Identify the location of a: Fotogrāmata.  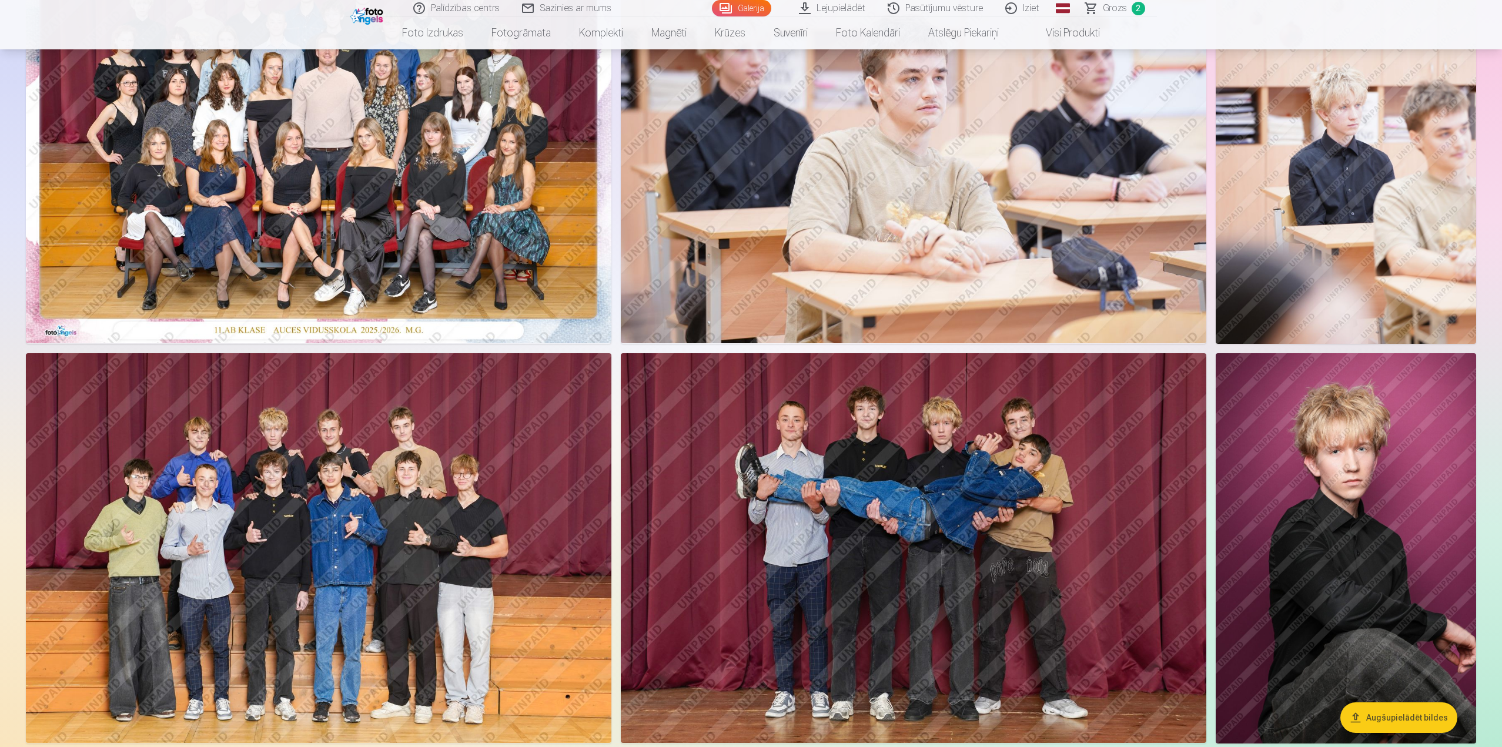
(521, 33).